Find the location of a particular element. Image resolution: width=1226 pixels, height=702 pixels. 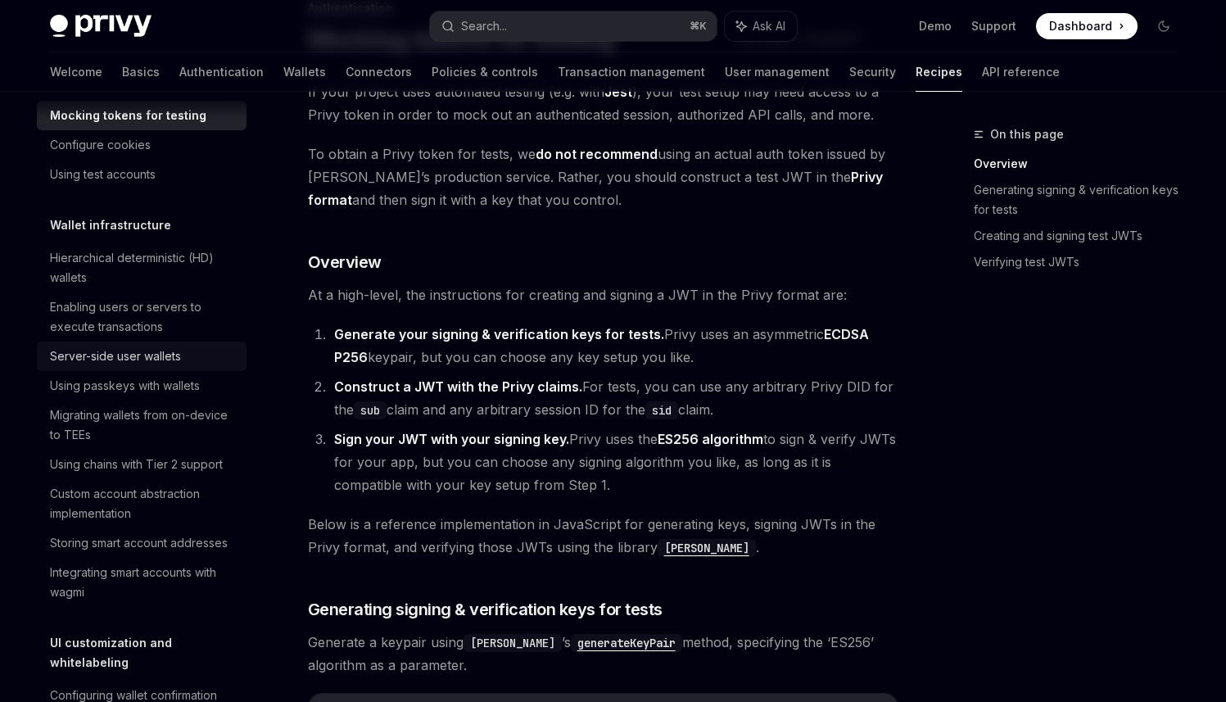

a: Authentication is located at coordinates (221, 72).